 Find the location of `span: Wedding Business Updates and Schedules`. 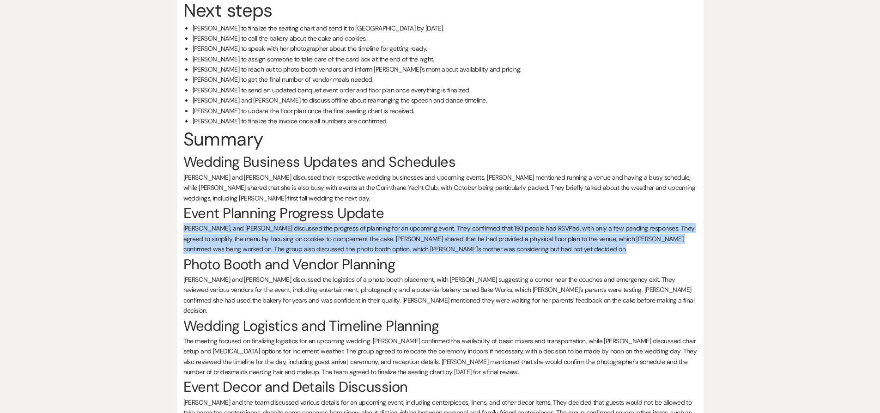

span: Wedding Business Updates and Schedules is located at coordinates (320, 162).